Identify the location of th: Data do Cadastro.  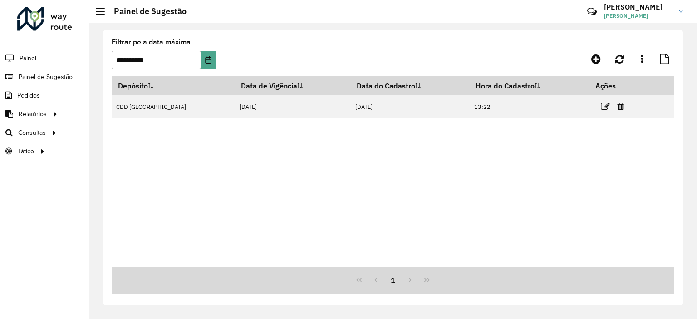
(410, 86).